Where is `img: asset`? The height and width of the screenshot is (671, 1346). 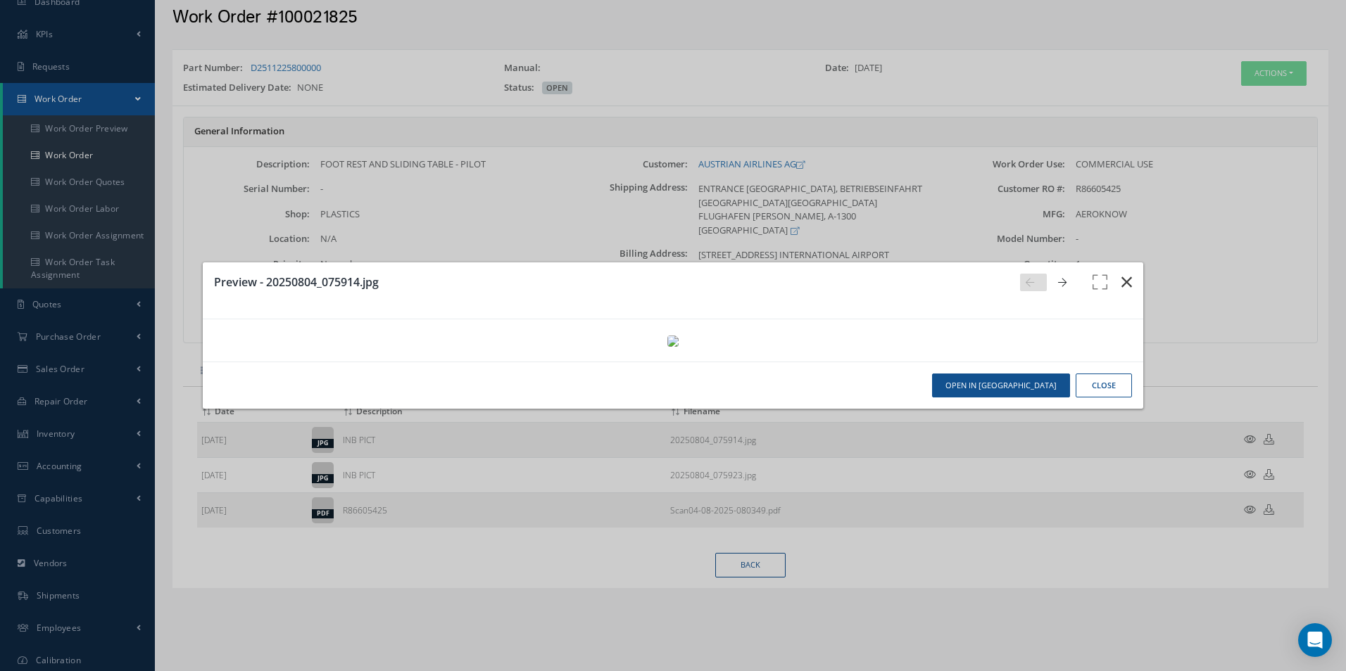
img: asset is located at coordinates (673, 341).